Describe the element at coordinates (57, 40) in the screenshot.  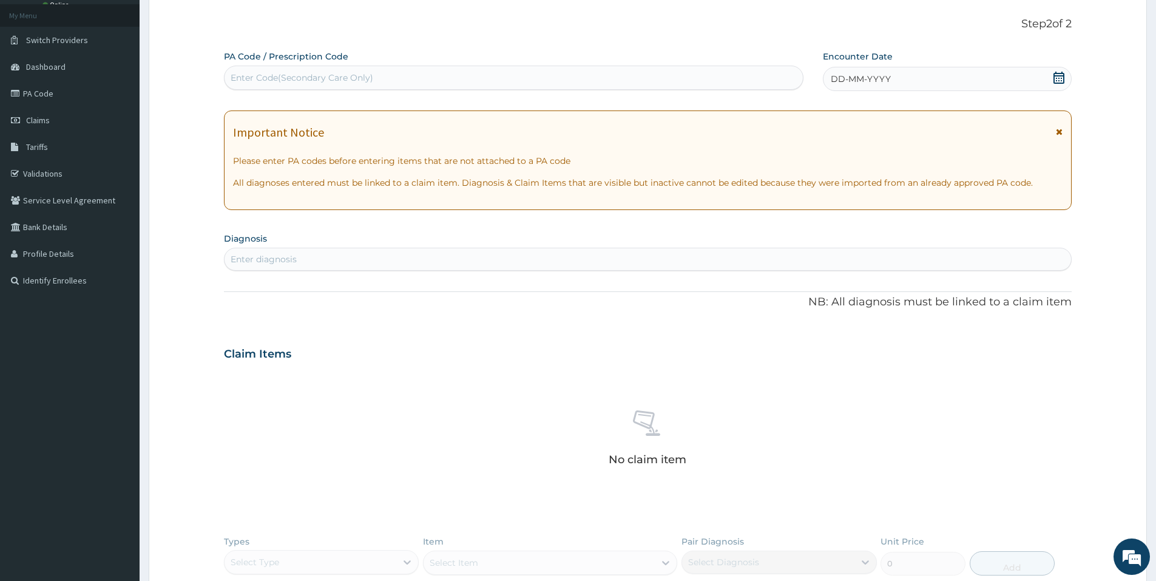
I see `span: Switch Providers` at that location.